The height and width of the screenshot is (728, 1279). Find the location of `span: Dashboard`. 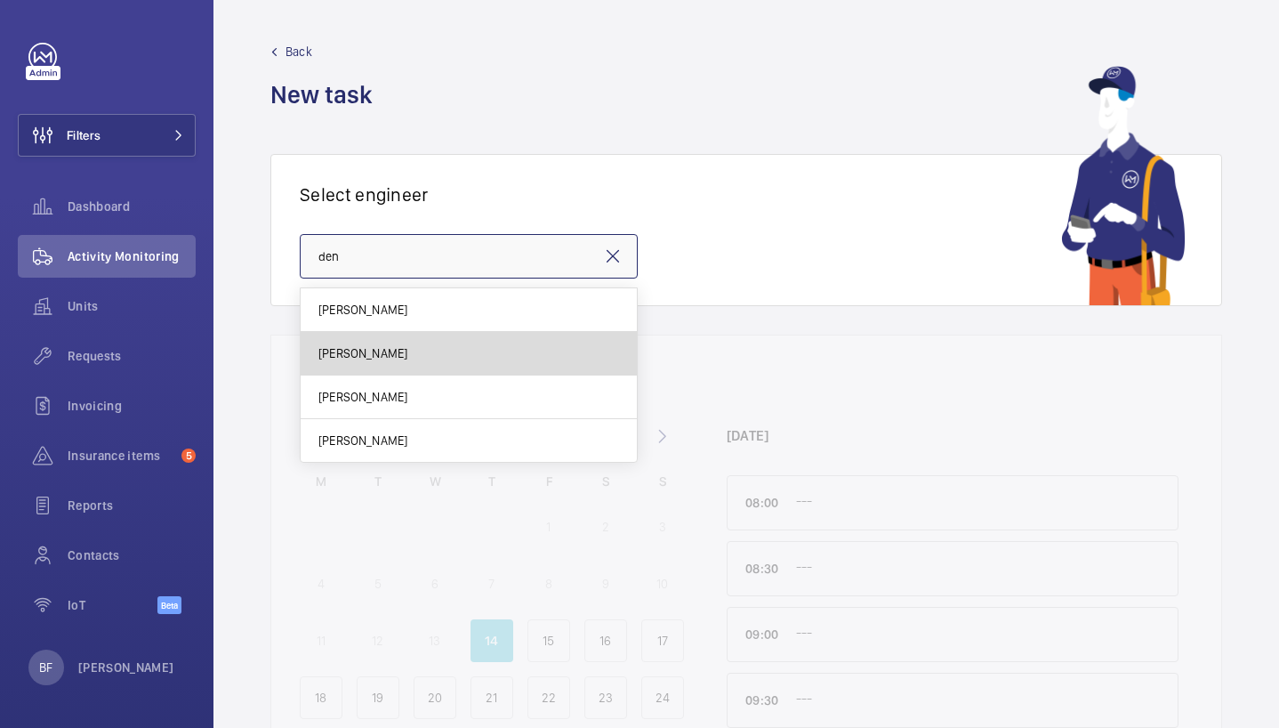

span: Dashboard is located at coordinates (132, 206).